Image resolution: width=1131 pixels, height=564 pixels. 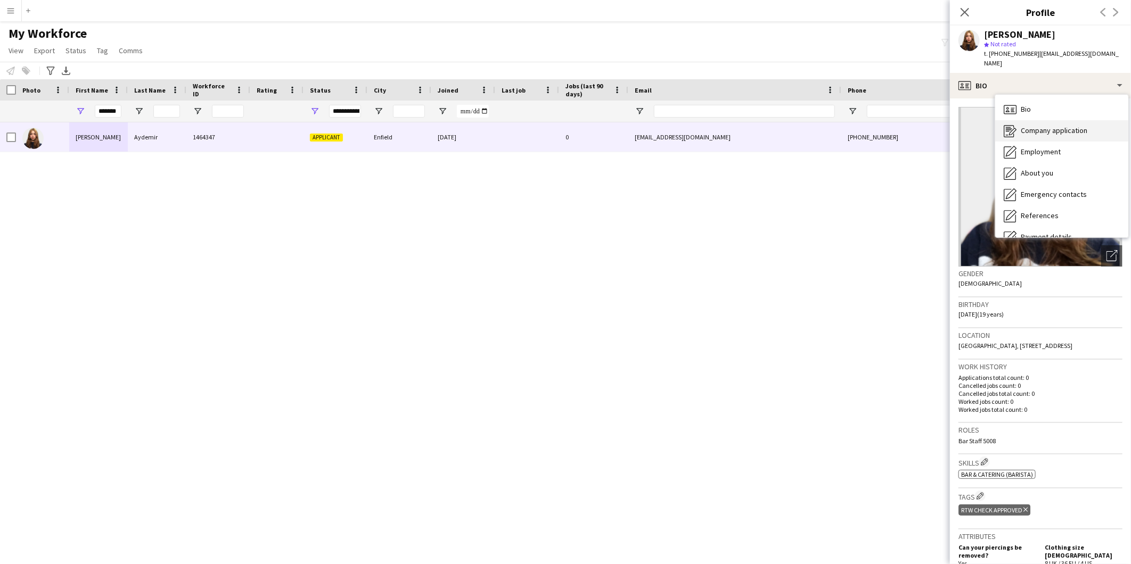 What do you see at coordinates (76, 51) in the screenshot?
I see `a: Status` at bounding box center [76, 51].